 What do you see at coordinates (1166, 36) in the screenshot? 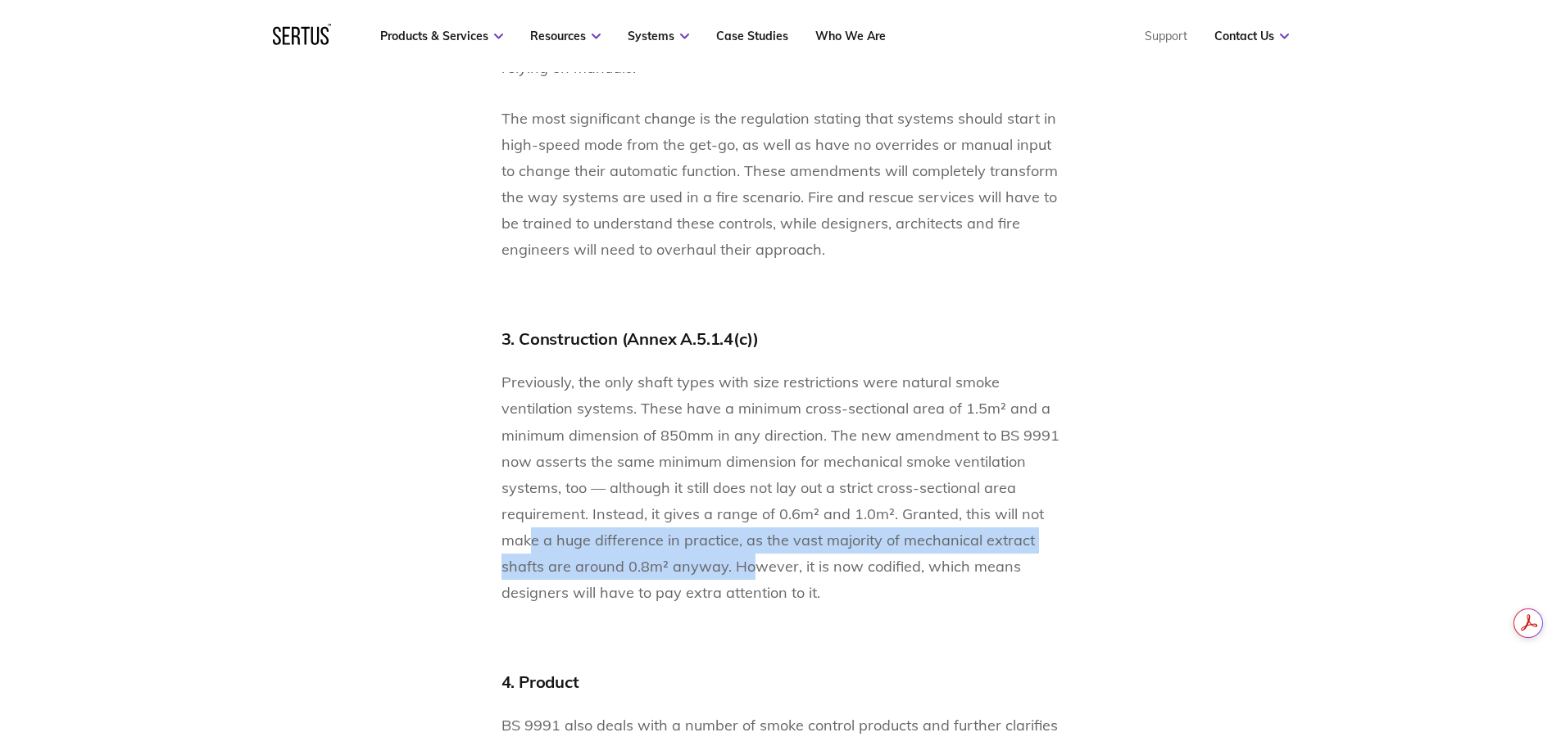
I see `a: Support` at bounding box center [1166, 36].